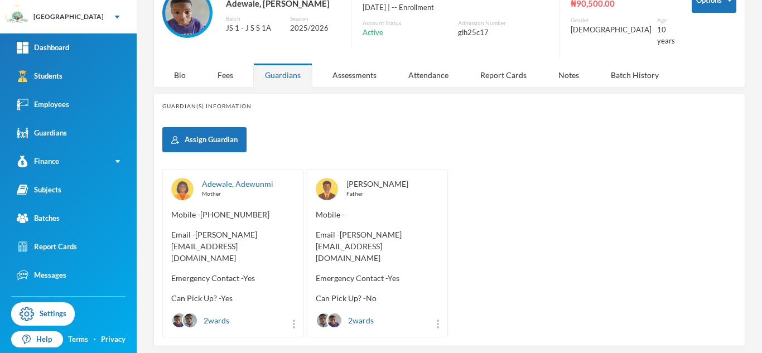  Describe the element at coordinates (315, 28) in the screenshot. I see `div: 2025/2026` at that location.